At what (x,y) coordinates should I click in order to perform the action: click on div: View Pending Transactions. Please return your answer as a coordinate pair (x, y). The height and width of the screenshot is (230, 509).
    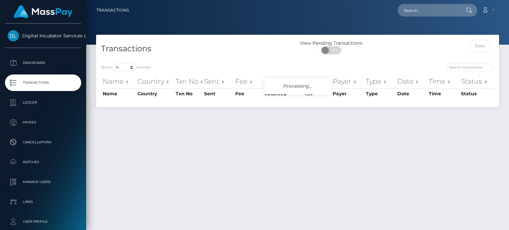
    Looking at the image, I should click on (331, 43).